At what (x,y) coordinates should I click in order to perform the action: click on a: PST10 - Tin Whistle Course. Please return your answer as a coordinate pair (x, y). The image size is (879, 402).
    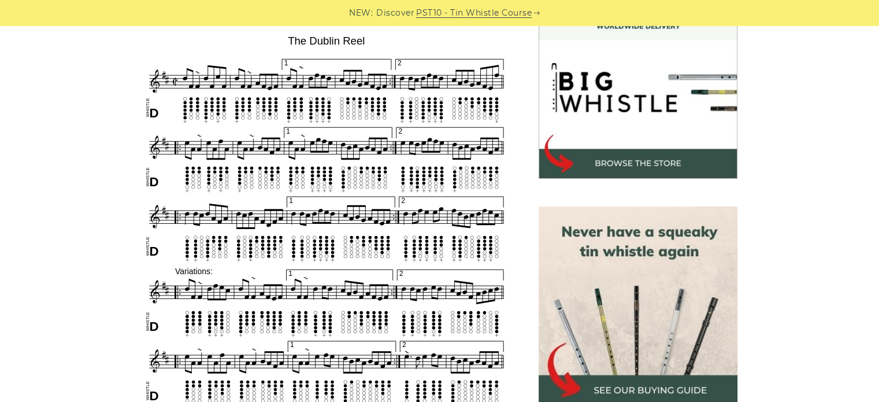
    Looking at the image, I should click on (474, 13).